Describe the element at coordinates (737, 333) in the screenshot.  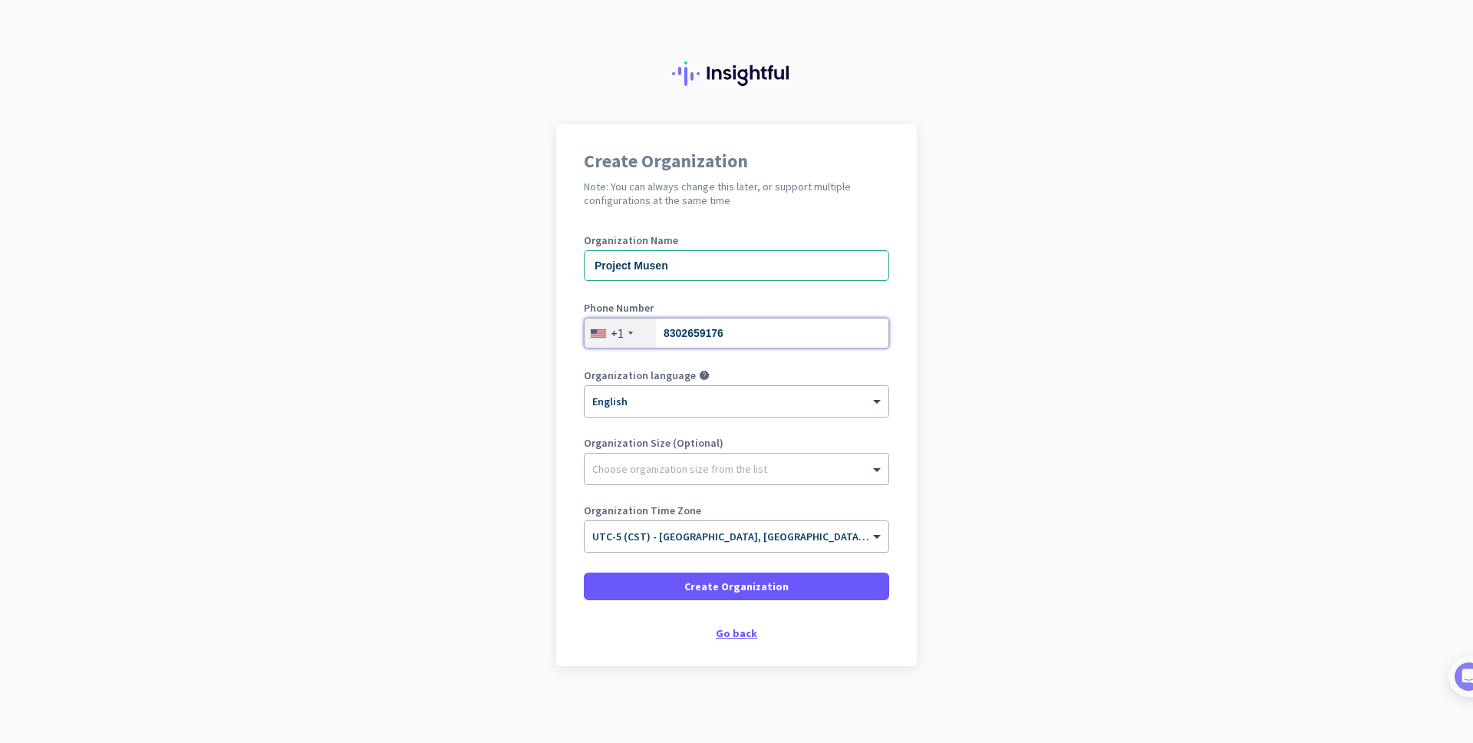
I see `input: 201-555-0123` at that location.